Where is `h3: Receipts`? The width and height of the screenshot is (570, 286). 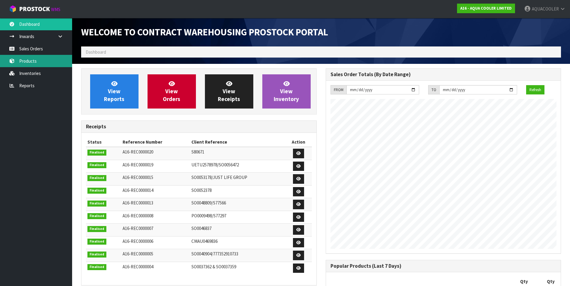 h3: Receipts is located at coordinates (199, 127).